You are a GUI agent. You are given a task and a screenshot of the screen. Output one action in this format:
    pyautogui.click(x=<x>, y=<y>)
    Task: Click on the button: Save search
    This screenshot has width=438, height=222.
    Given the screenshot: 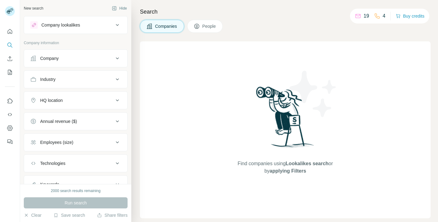 What is the action you would take?
    pyautogui.click(x=69, y=215)
    